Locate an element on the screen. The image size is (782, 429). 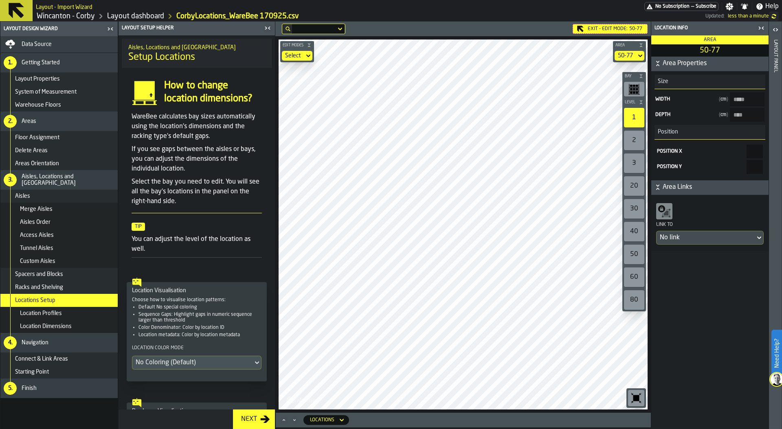
li: menu Navigation is located at coordinates (59, 343).